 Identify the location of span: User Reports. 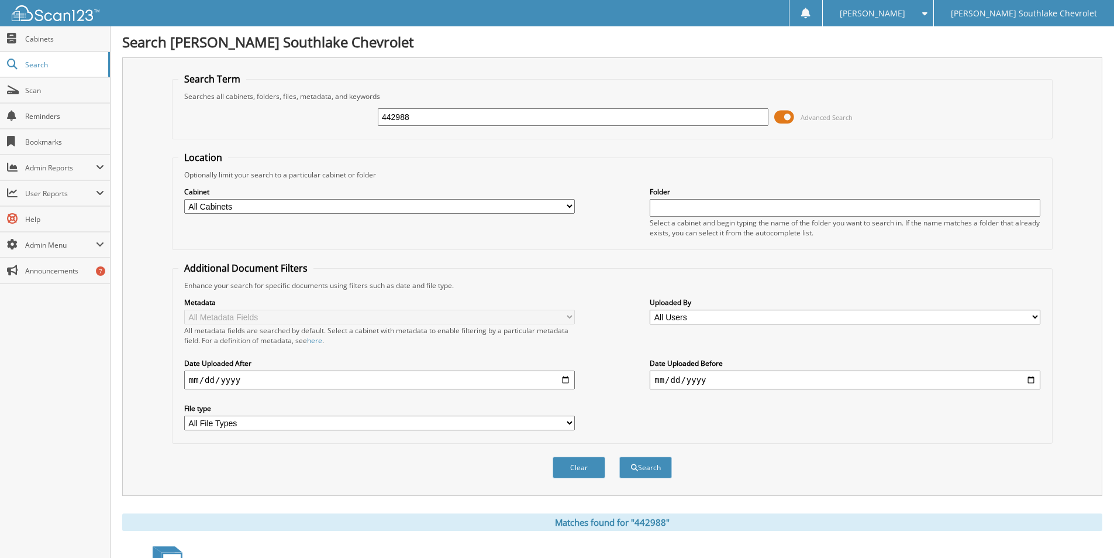
(60, 193).